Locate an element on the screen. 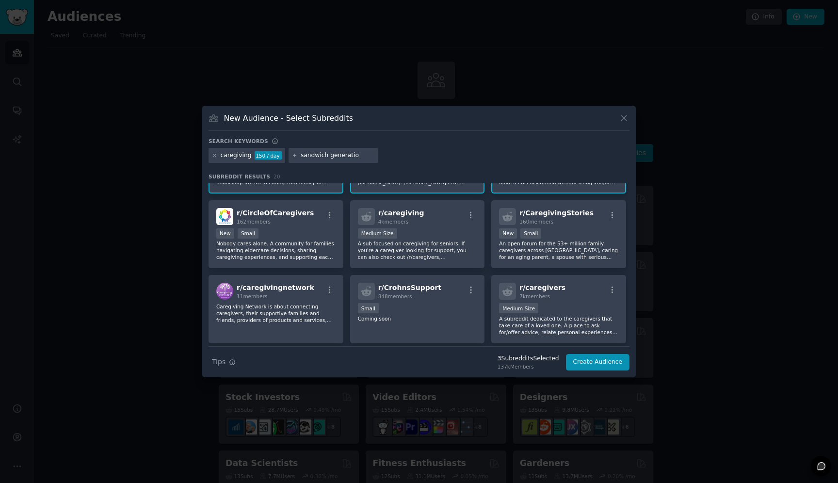 Image resolution: width=838 pixels, height=483 pixels. h3: New Audience - Select Subreddits is located at coordinates (289, 118).